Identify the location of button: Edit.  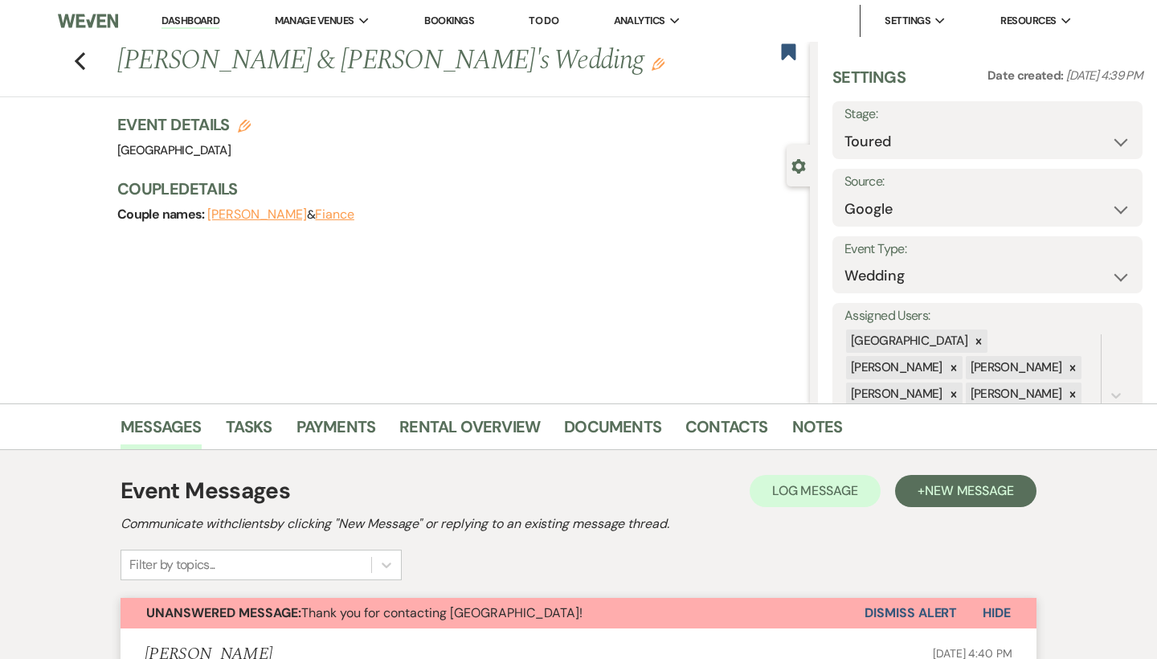
(658, 64).